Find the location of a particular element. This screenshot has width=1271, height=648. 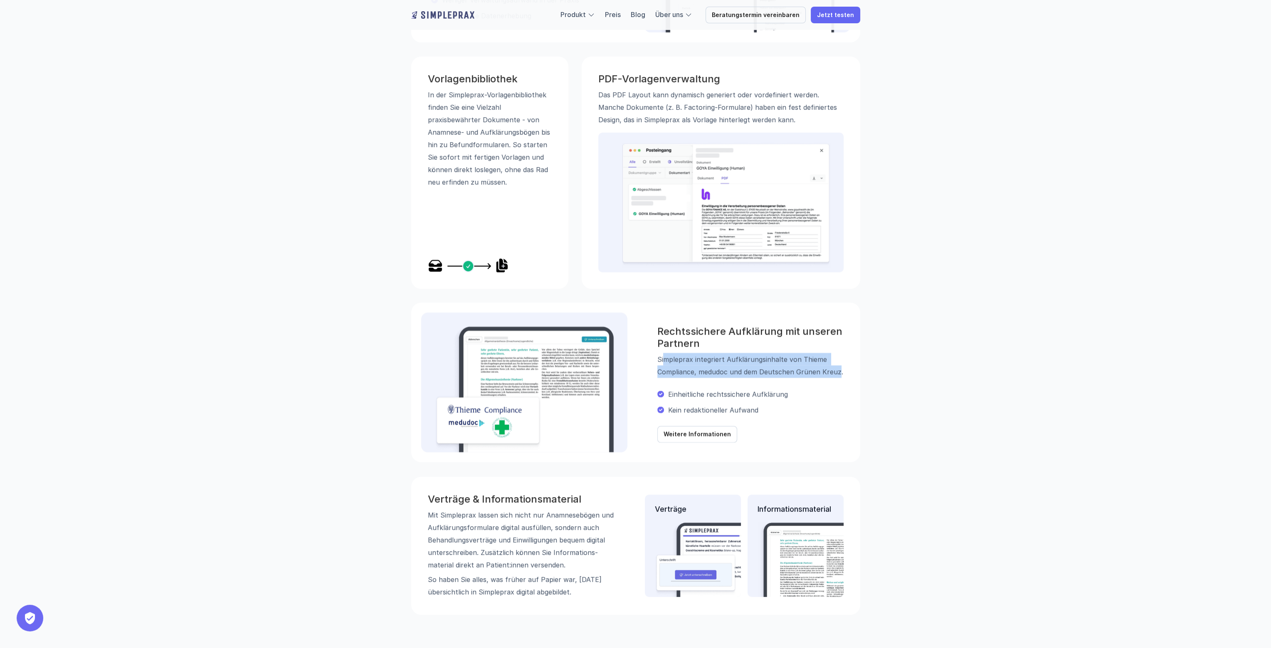

a: Preis is located at coordinates (613, 15).